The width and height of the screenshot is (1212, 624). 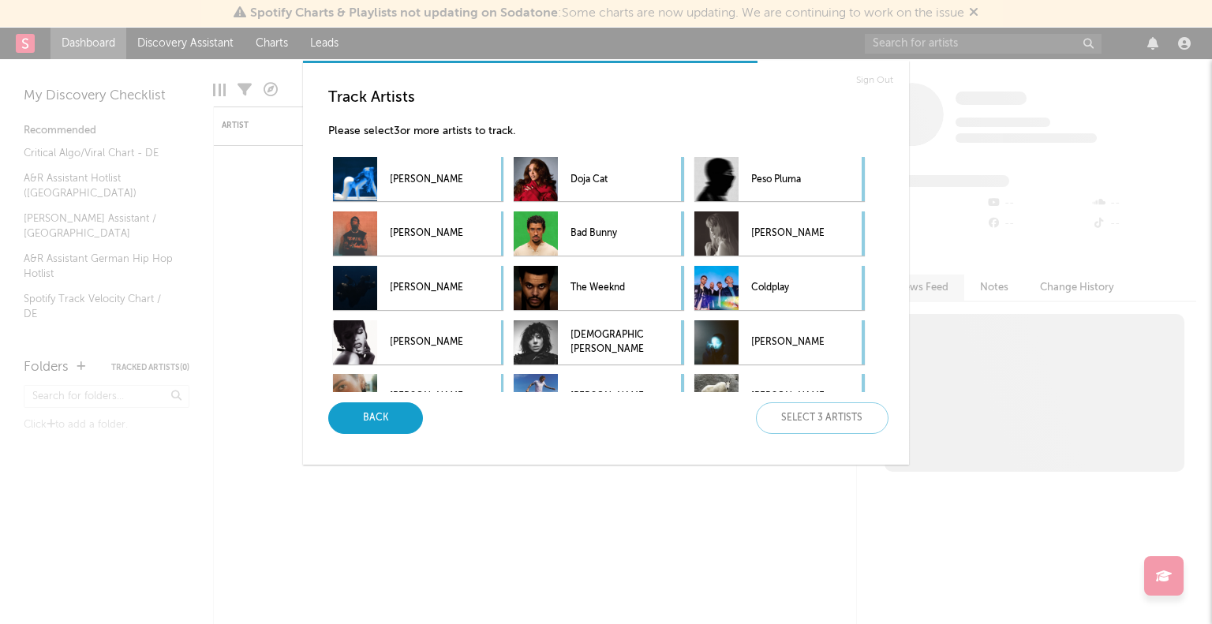 I want to click on p: Doja Cat, so click(x=607, y=179).